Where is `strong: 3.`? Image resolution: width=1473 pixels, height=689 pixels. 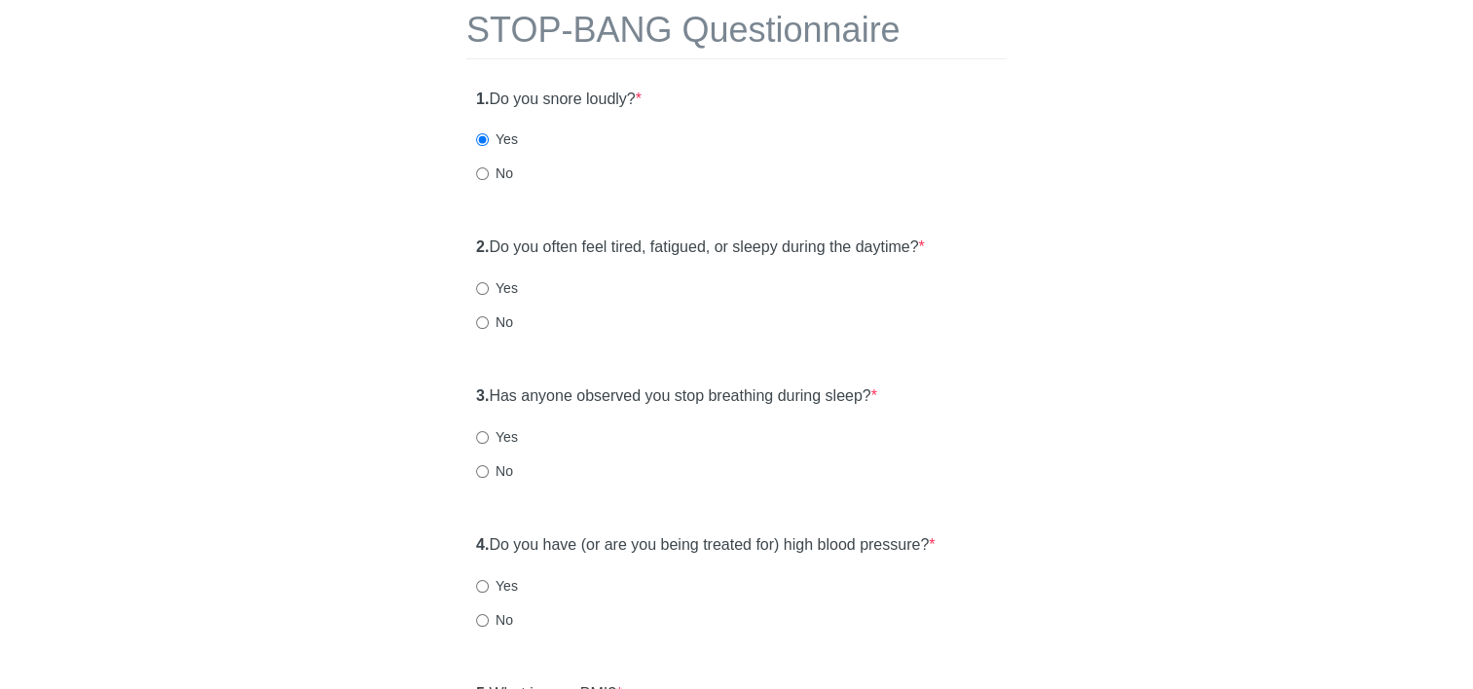 strong: 3. is located at coordinates (482, 395).